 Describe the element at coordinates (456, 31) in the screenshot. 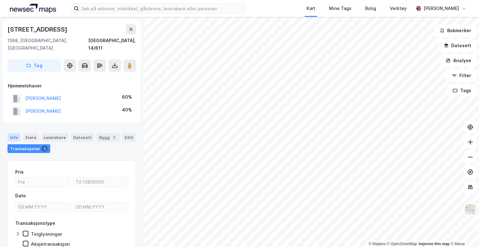

I see `button: Bokmerker` at that location.